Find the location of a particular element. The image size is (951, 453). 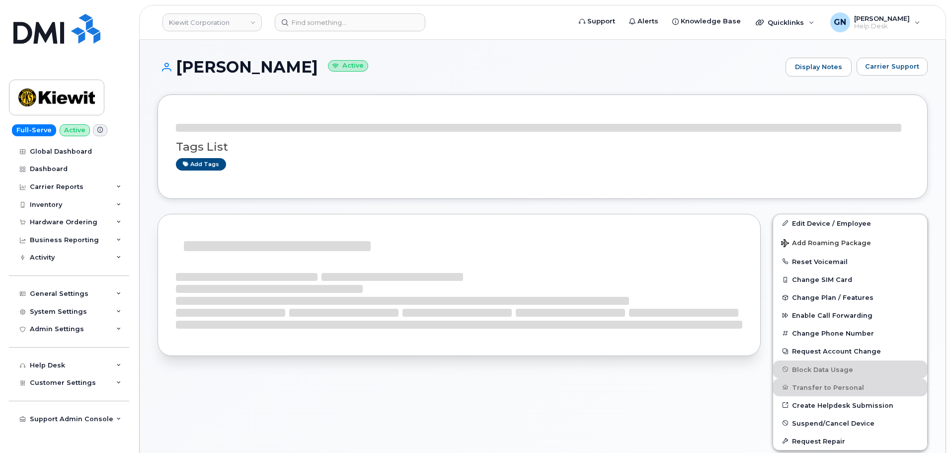

button: Carrier Support is located at coordinates (892, 67).